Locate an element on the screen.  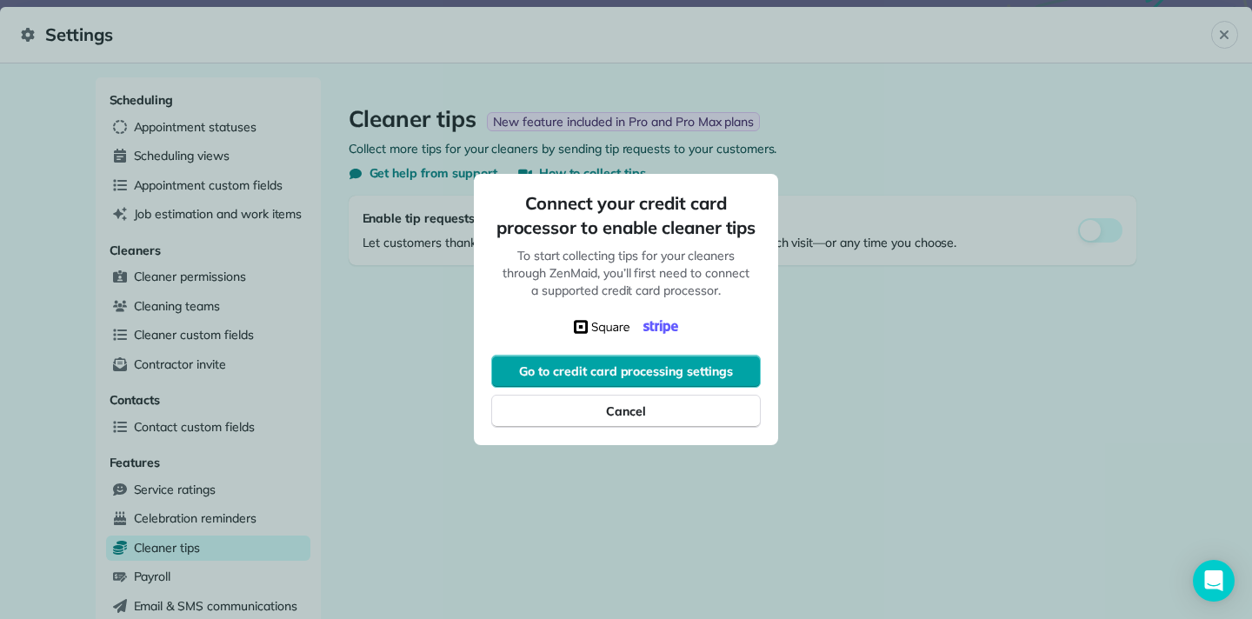
span: Go to credit card processing settings is located at coordinates (626, 371).